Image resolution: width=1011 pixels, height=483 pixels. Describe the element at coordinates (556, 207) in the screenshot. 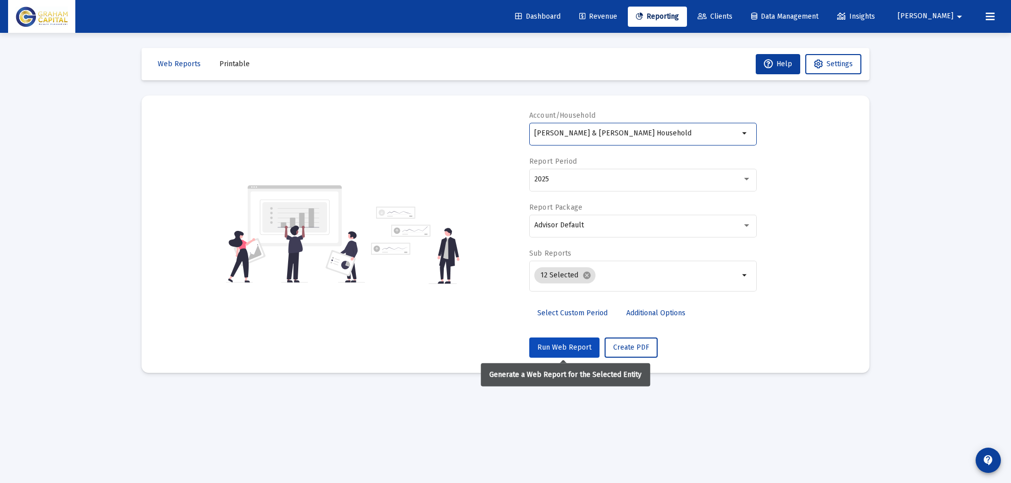

I see `label: Report Package` at that location.